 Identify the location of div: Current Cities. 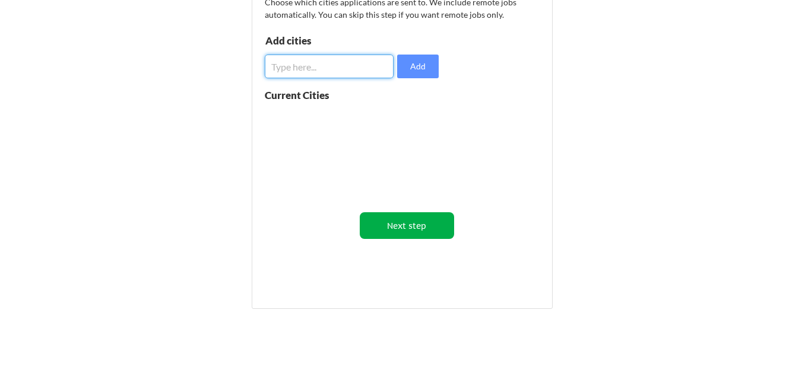
(310, 95).